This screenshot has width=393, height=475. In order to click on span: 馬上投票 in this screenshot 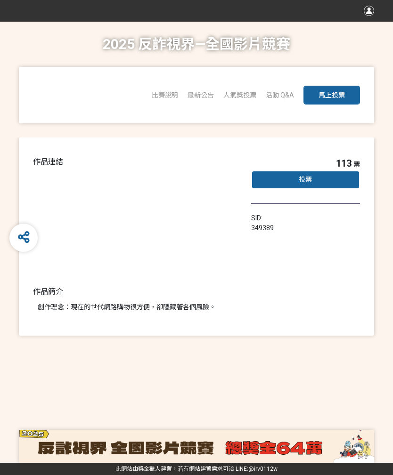, I will do `click(332, 95)`.